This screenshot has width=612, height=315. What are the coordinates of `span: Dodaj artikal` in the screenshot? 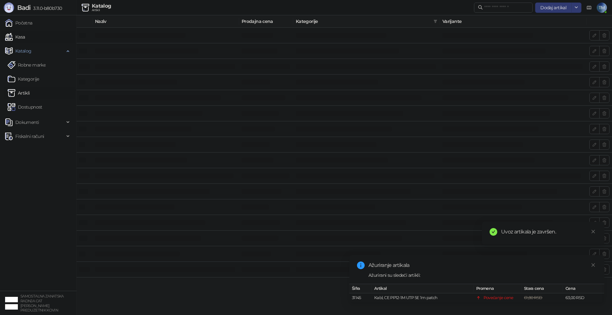 It's located at (554, 8).